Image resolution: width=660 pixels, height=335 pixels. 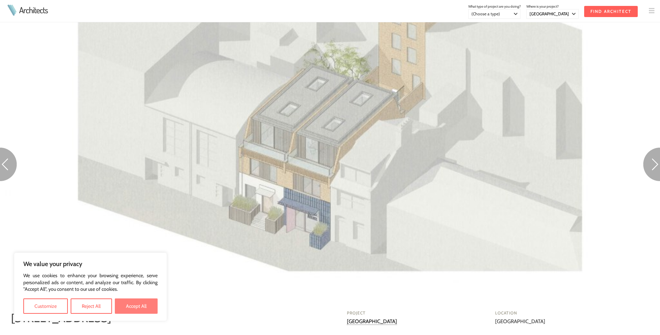 I want to click on p: We value your privacy, so click(x=90, y=264).